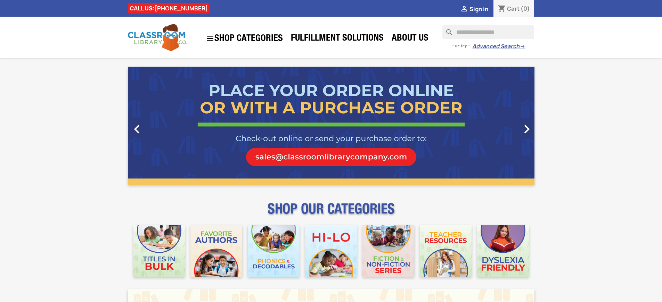 Image resolution: width=662 pixels, height=302 pixels. What do you see at coordinates (488, 32) in the screenshot?
I see `input: Search` at bounding box center [488, 32].